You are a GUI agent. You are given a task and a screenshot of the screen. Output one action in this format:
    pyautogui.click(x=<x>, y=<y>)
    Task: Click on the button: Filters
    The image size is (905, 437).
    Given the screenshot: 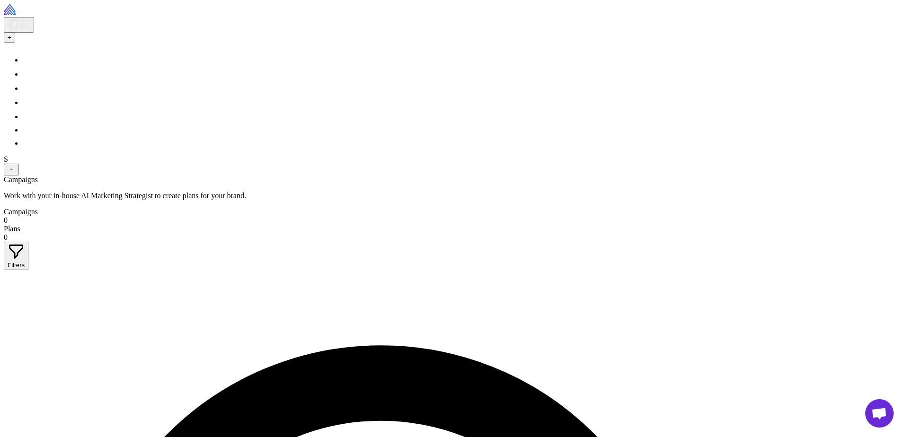 What is the action you would take?
    pyautogui.click(x=16, y=256)
    